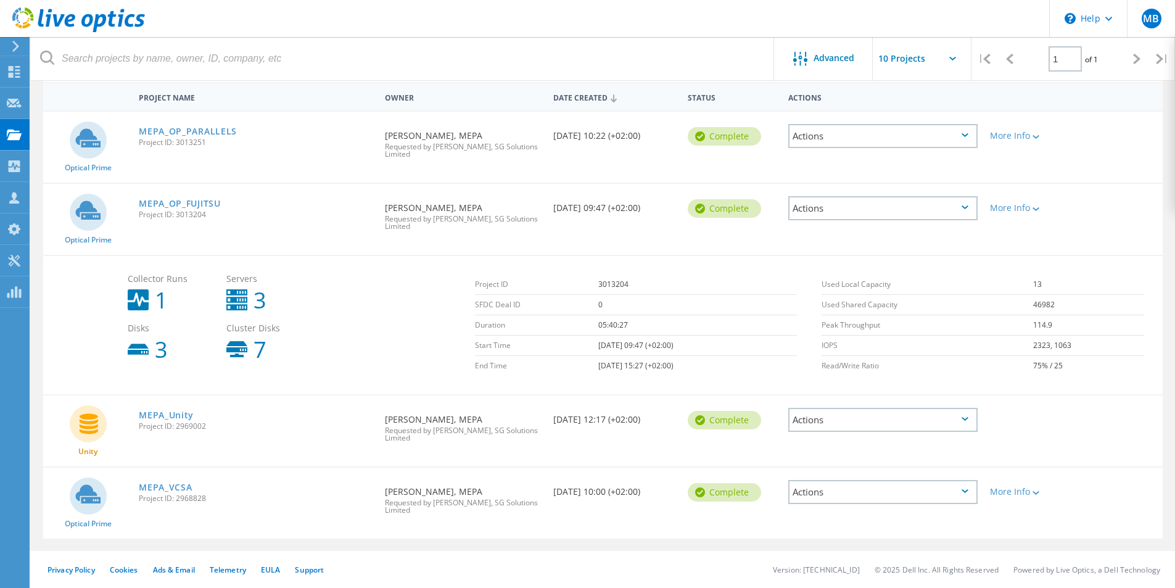 This screenshot has width=1175, height=588. Describe the element at coordinates (537, 325) in the screenshot. I see `td: Duration` at that location.